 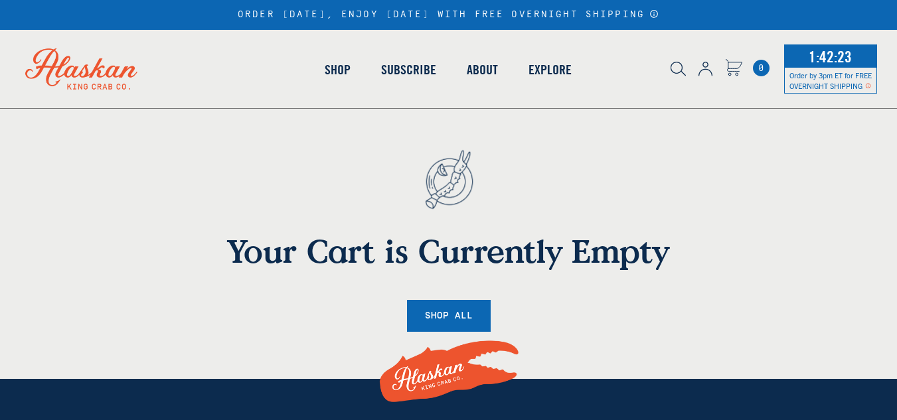 I want to click on span: Order by 3pm ET for FREE OVERNIGHT SHIPPING, so click(x=830, y=80).